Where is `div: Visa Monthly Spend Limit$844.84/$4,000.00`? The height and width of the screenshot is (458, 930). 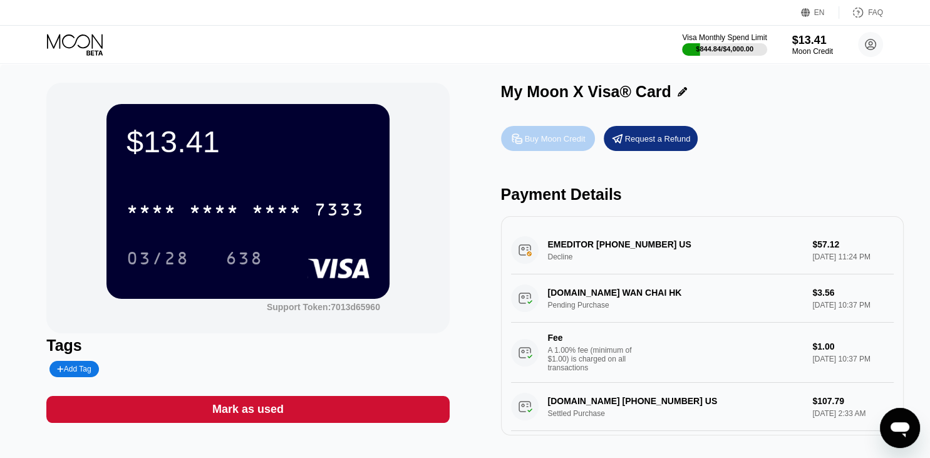
div: Visa Monthly Spend Limit$844.84/$4,000.00 is located at coordinates (724, 44).